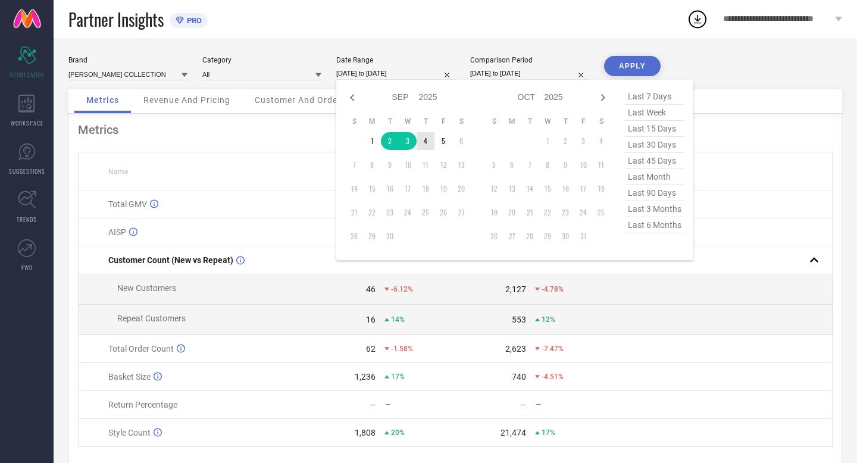  Describe the element at coordinates (583, 212) in the screenshot. I see `td: Fri Oct 24 2025` at that location.